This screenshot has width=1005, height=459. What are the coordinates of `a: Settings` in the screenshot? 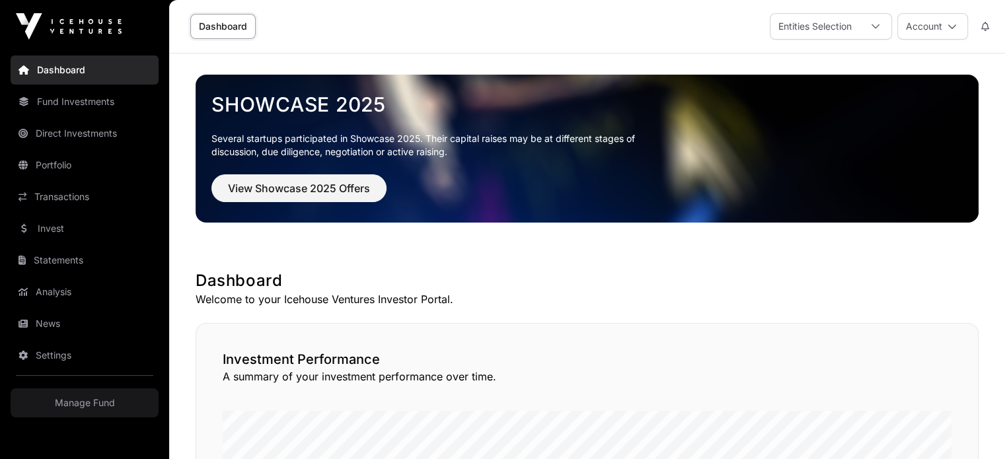 It's located at (85, 355).